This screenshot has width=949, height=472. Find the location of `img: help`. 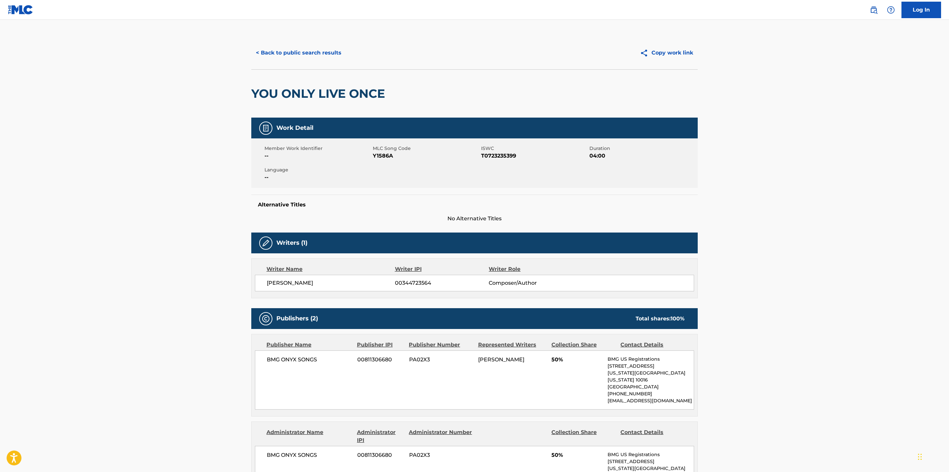

img: help is located at coordinates (890, 10).